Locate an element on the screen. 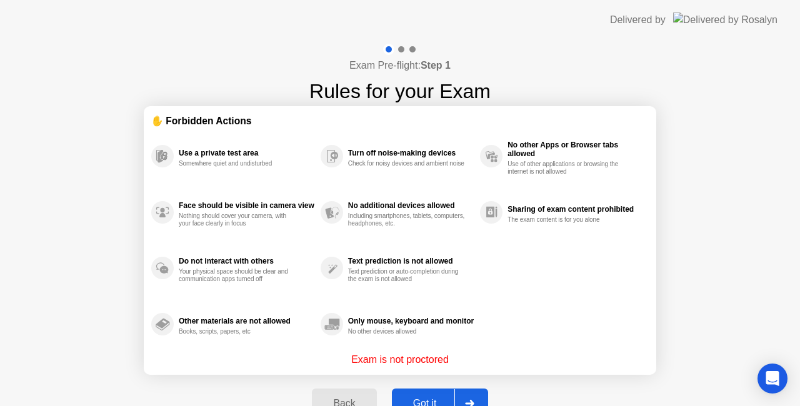  div: ✋ Forbidden Actions is located at coordinates (400, 121).